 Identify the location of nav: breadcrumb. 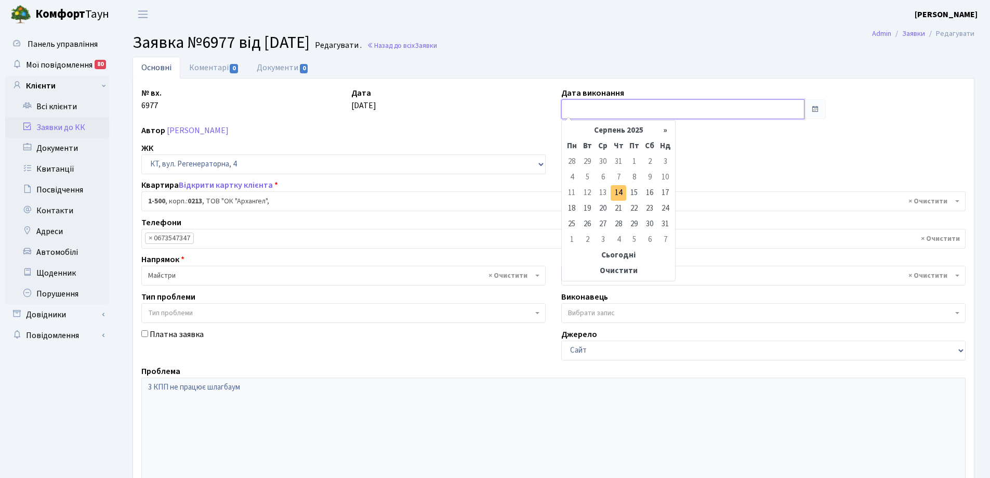
(923, 34).